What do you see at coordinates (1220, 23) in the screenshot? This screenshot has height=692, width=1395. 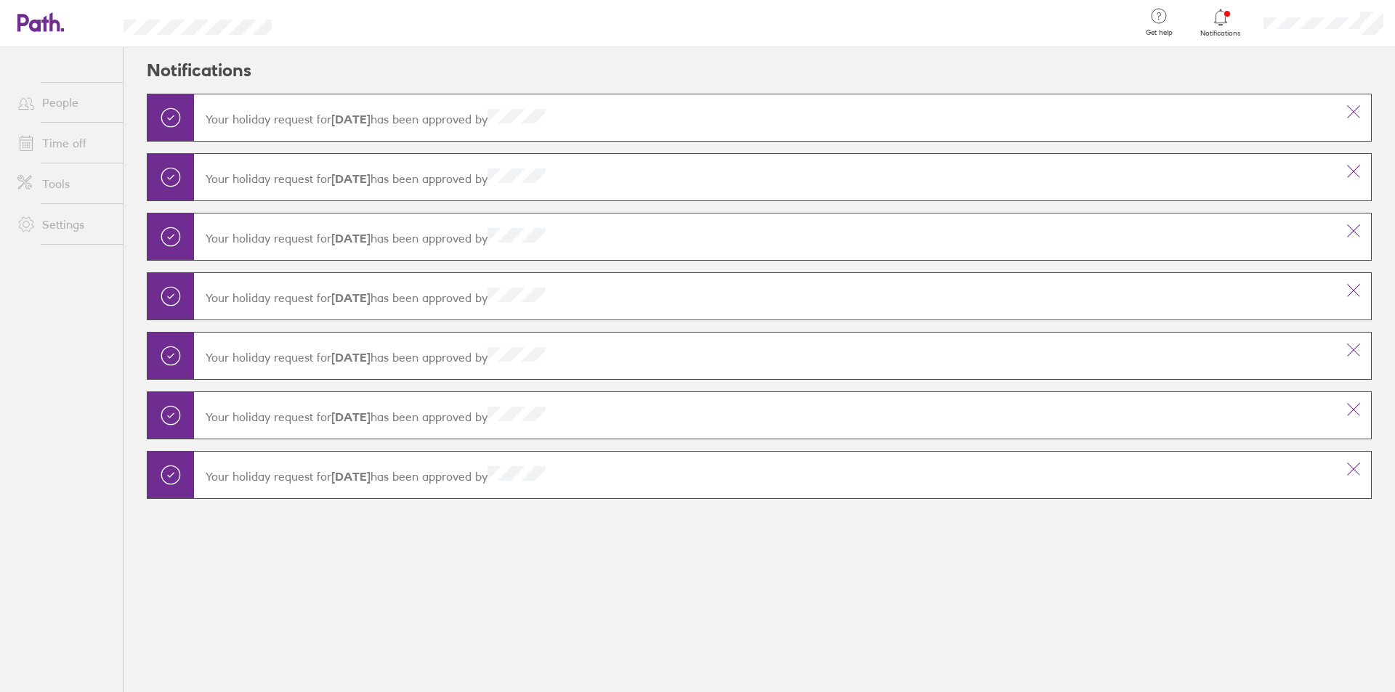 I see `a: Notifications` at bounding box center [1220, 23].